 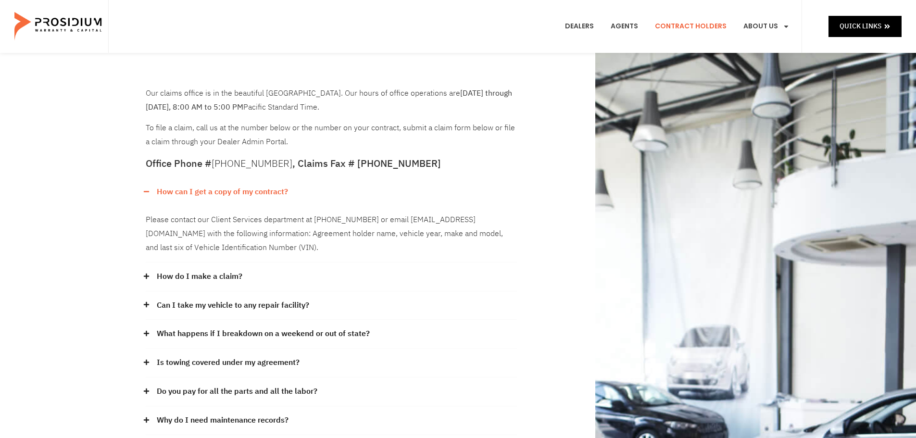 I want to click on nav: Menu, so click(x=677, y=26).